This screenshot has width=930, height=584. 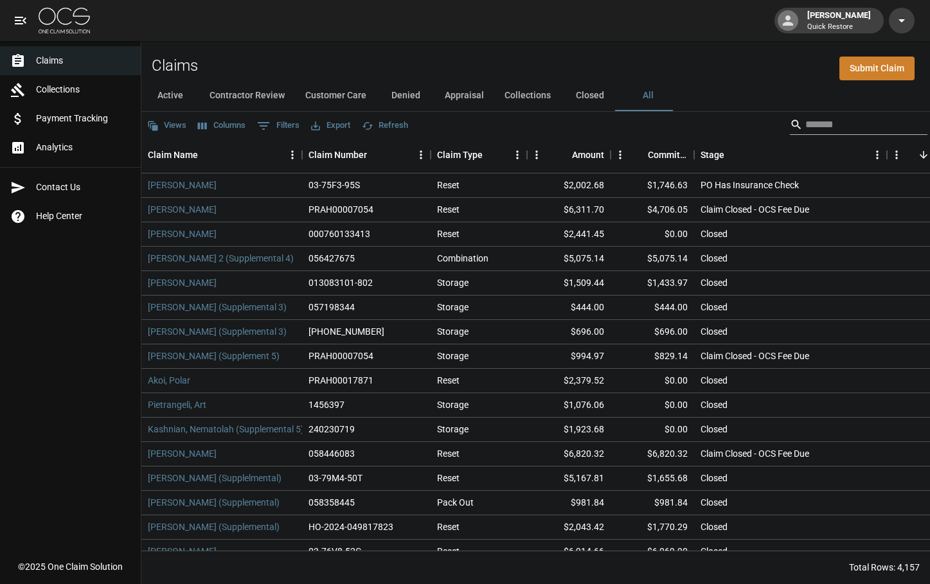 I want to click on div: $1,509.44, so click(x=569, y=284).